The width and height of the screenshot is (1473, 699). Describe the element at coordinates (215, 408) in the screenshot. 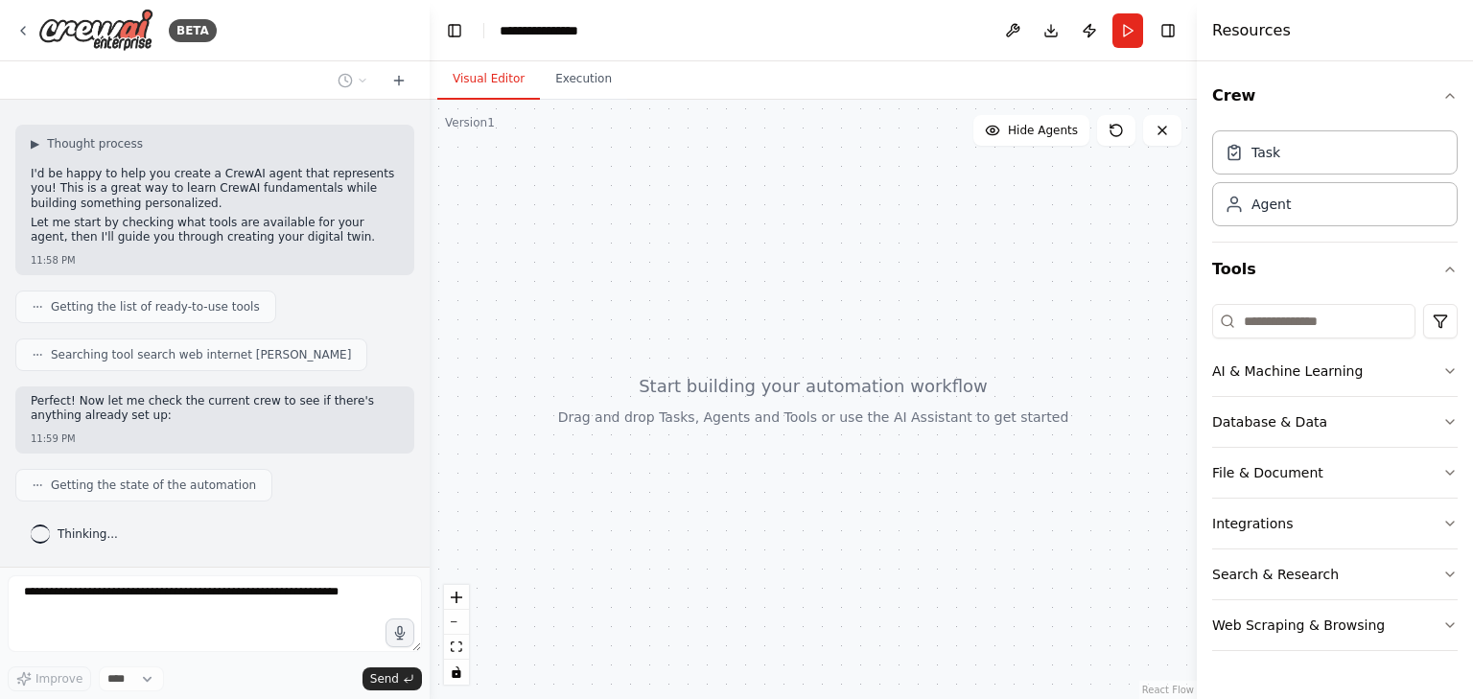

I see `p: Perfect! Now let me check the current crew to see if there's anything already set up:` at that location.